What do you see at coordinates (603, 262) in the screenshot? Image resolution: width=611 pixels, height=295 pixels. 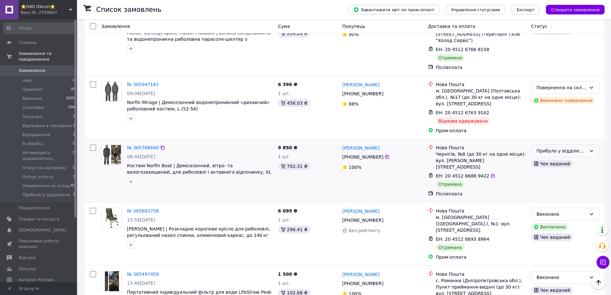 I see `button: Чат з покупцем` at bounding box center [603, 262].